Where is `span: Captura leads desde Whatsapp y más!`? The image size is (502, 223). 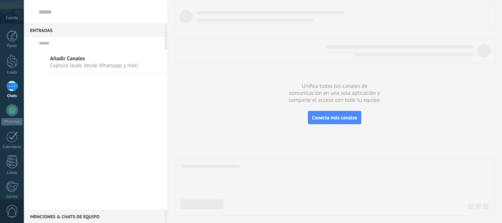
span: Captura leads desde Whatsapp y más! is located at coordinates (94, 65).